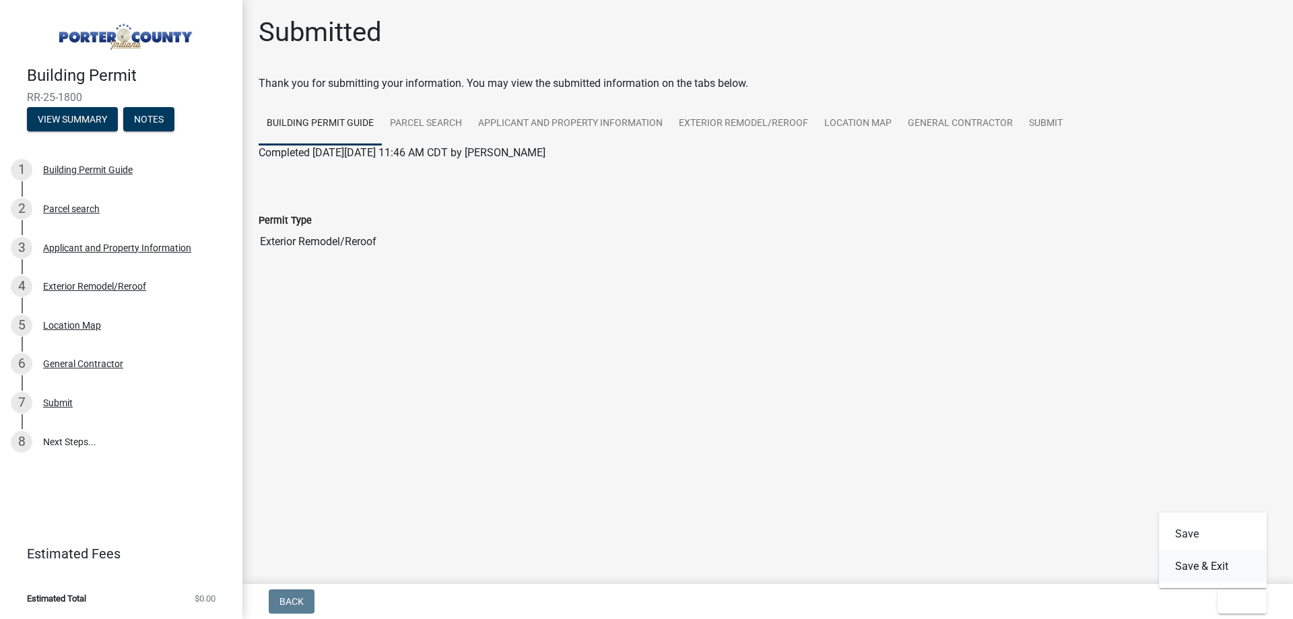 This screenshot has height=619, width=1293. What do you see at coordinates (768, 83) in the screenshot?
I see `div: Thank you for submitting your information. You may view the submitted information on the tabs below.` at bounding box center [768, 83].